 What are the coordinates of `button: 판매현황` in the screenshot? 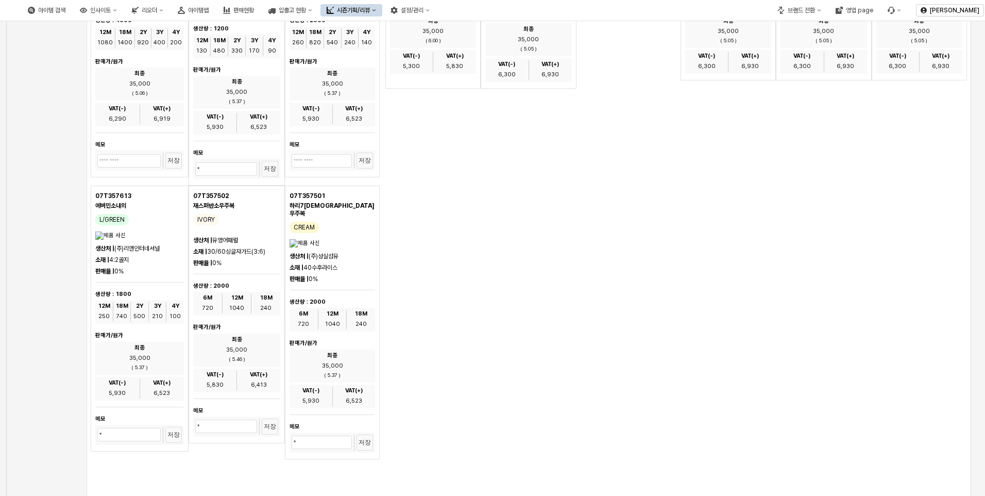 It's located at (239, 10).